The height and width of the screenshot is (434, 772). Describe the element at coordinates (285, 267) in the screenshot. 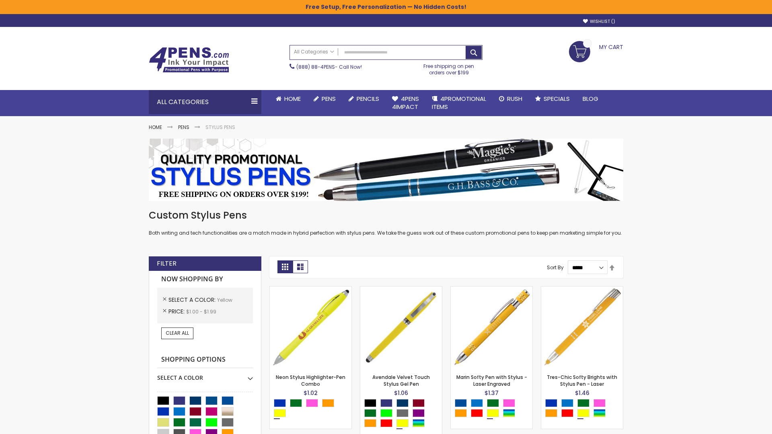

I see `strong: Grid` at that location.